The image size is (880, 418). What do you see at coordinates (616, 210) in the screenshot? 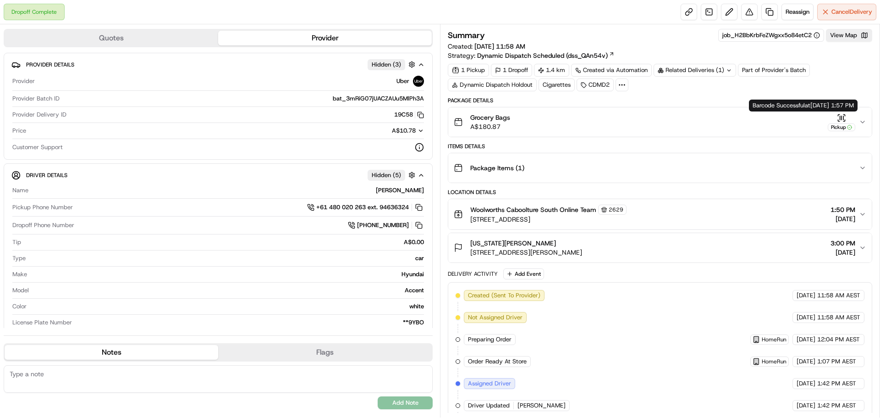
I see `span: 2629` at bounding box center [616, 210].